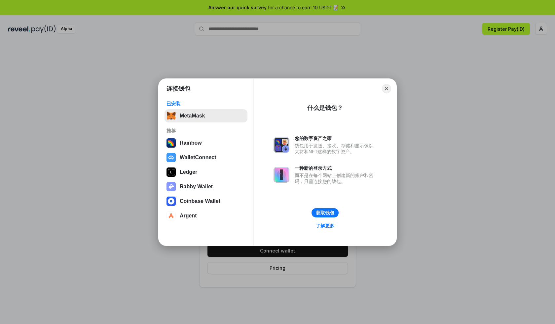 The height and width of the screenshot is (324, 555). Describe the element at coordinates (178, 89) in the screenshot. I see `h1: 连接钱包` at that location.